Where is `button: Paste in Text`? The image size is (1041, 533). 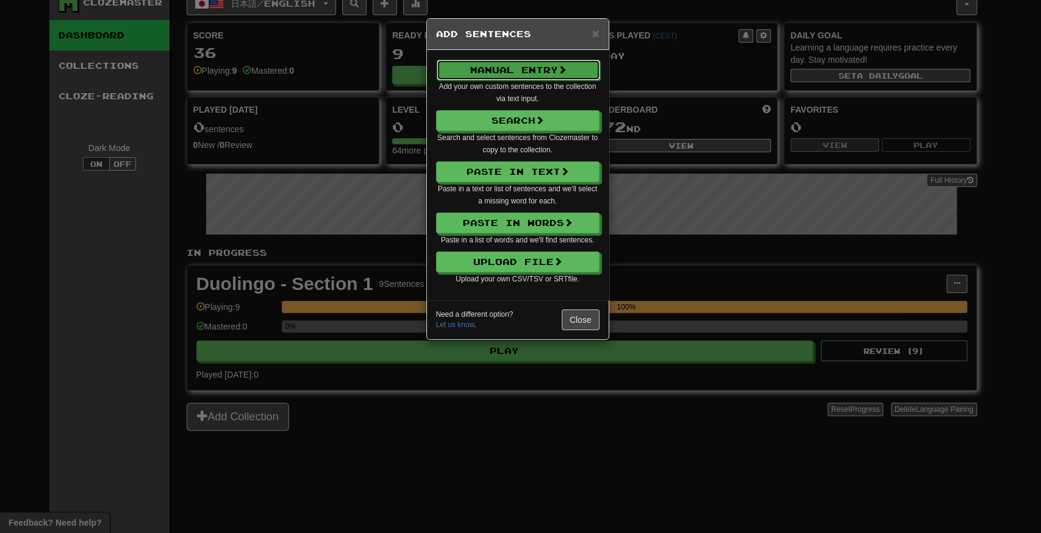
button: Paste in Text is located at coordinates (518, 172).